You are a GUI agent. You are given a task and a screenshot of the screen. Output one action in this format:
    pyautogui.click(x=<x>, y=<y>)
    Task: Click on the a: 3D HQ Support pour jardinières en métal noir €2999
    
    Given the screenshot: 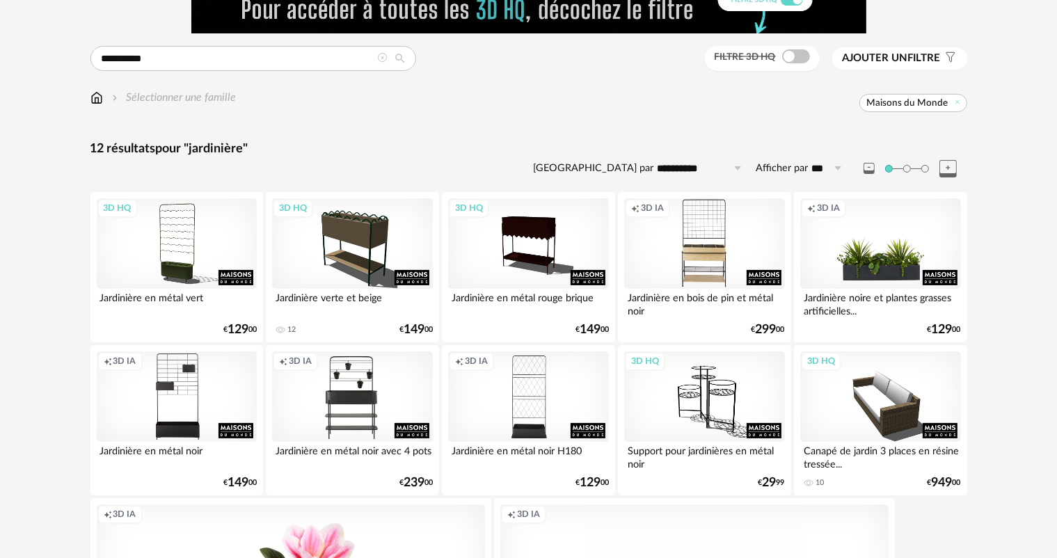 What is the action you would take?
    pyautogui.click(x=704, y=420)
    